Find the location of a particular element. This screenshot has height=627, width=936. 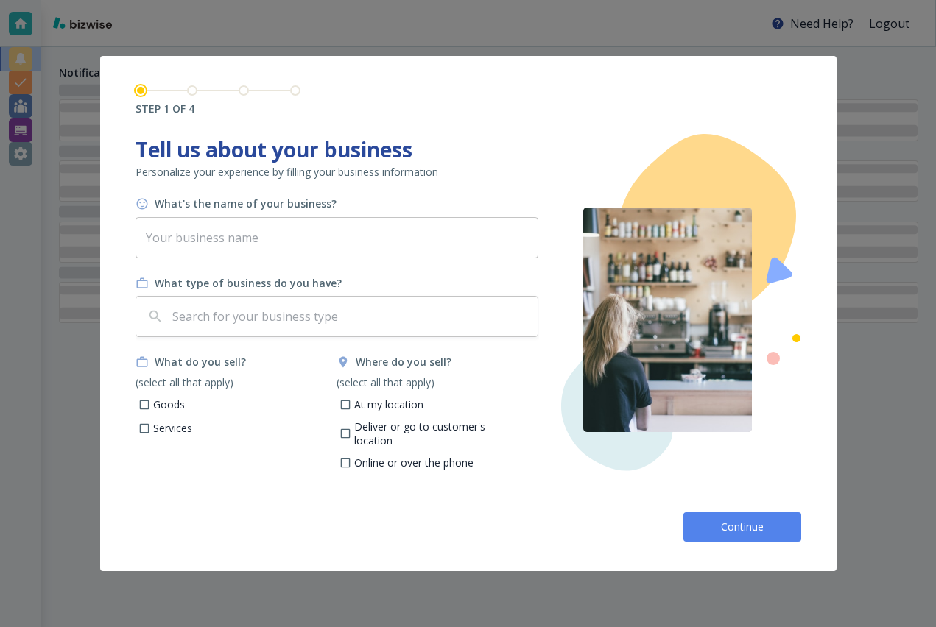

p: Personalize your experience by filling your business information is located at coordinates (337, 172).